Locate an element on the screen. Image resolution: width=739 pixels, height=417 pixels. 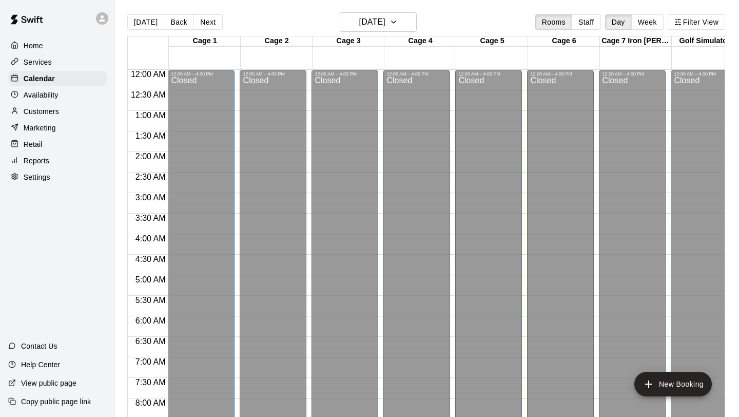
span: 6:30 AM is located at coordinates (150, 341).